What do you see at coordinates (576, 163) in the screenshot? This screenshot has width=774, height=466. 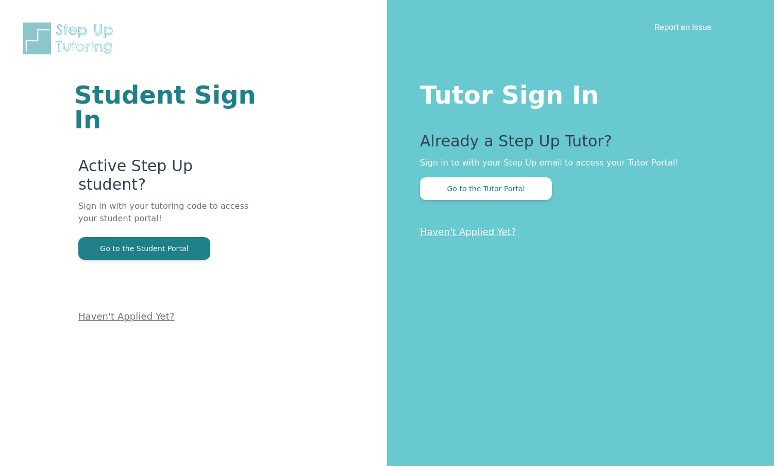 I see `p: Sign in to with your Step Up email to access your Tutor Portal!` at bounding box center [576, 163].